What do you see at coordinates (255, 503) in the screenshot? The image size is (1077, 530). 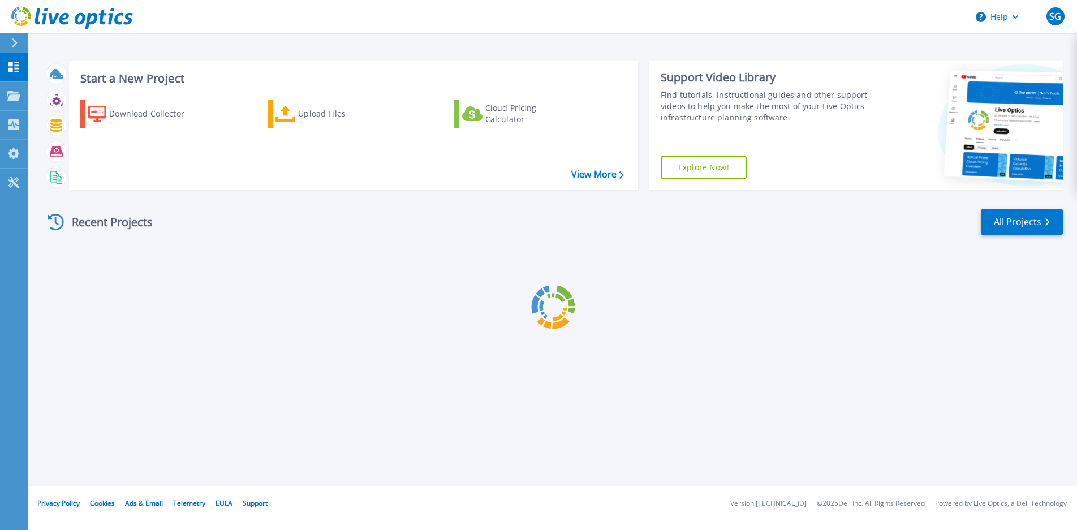 I see `a: Support` at bounding box center [255, 503].